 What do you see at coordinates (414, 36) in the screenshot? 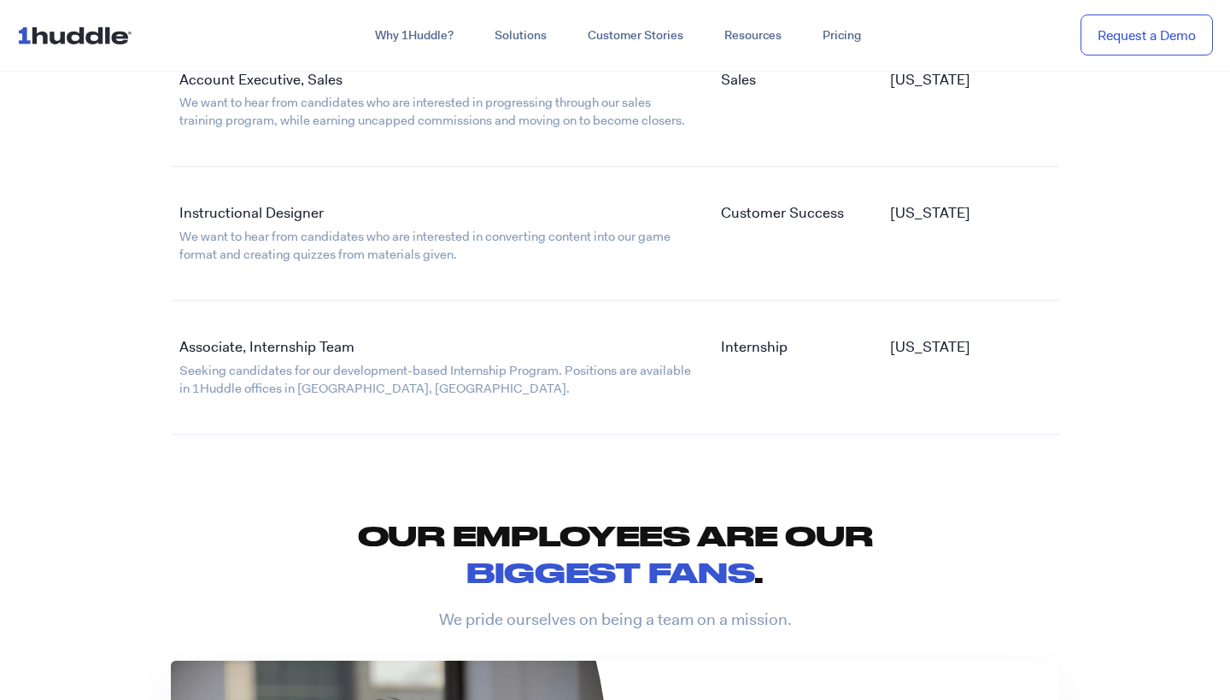
I see `a: Why 1Huddle?` at bounding box center [414, 36].